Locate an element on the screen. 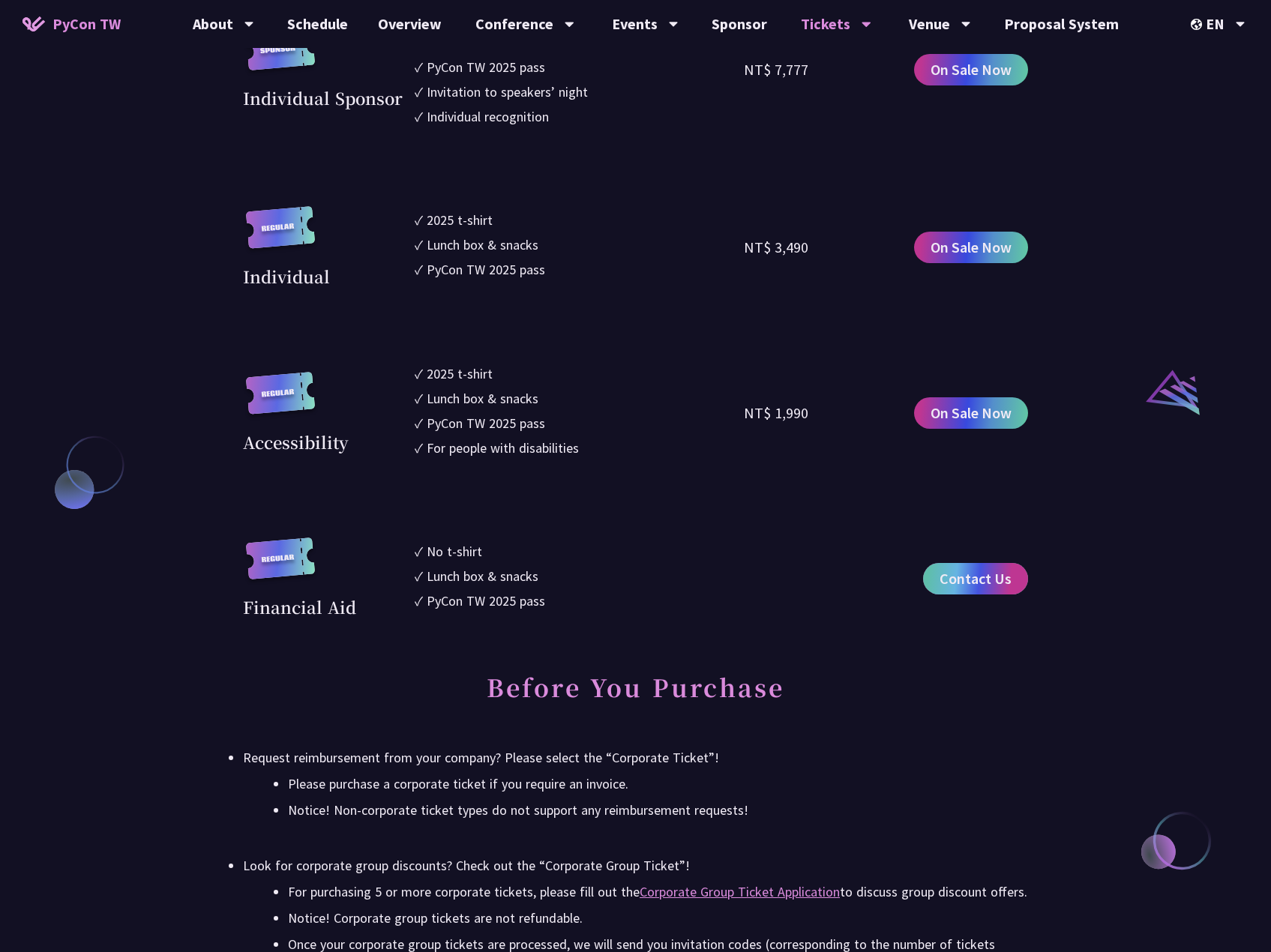  div: Individual is located at coordinates (286, 276).